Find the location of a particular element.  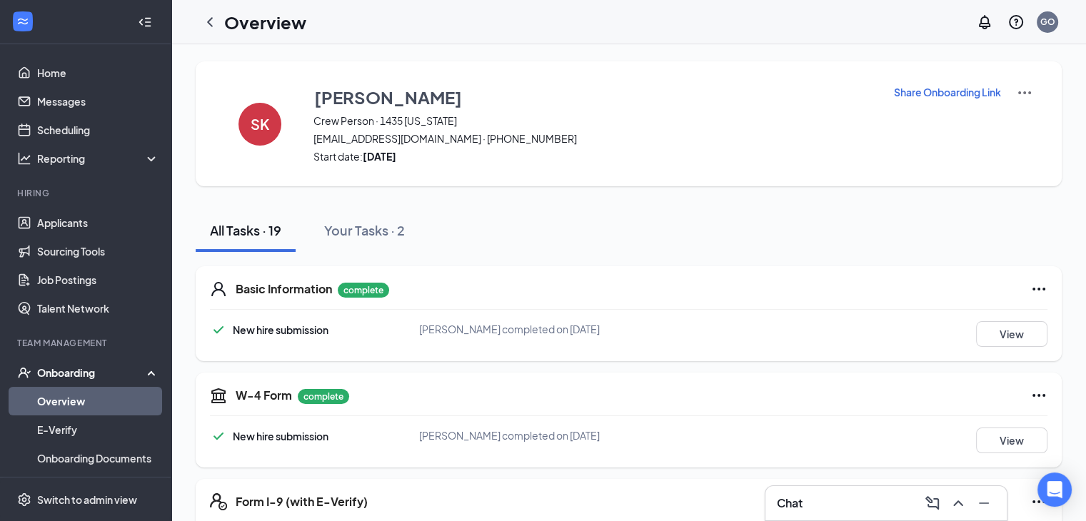

div: Reporting is located at coordinates (99, 159).